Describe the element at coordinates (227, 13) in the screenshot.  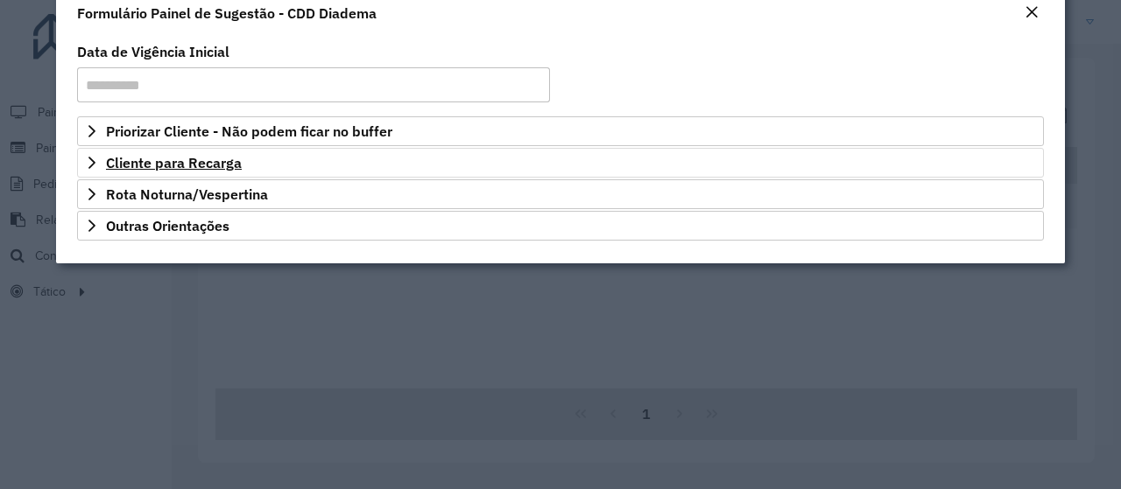
I see `h4: Formulário Painel de Sugestão - CDD Diadema` at that location.